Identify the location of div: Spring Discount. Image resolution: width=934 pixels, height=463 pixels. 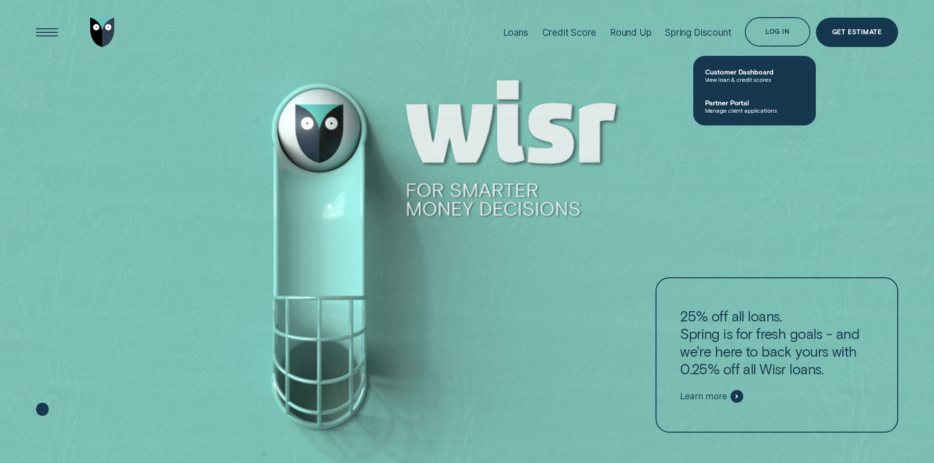
(698, 32).